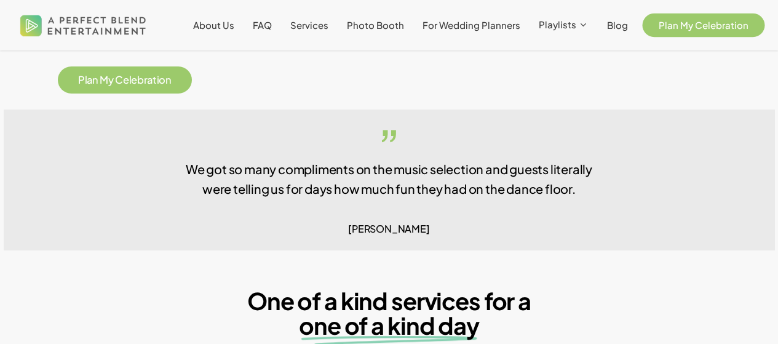 The image size is (778, 344). What do you see at coordinates (83, 25) in the screenshot?
I see `img: A Perfect Blend Entertainment` at bounding box center [83, 25].